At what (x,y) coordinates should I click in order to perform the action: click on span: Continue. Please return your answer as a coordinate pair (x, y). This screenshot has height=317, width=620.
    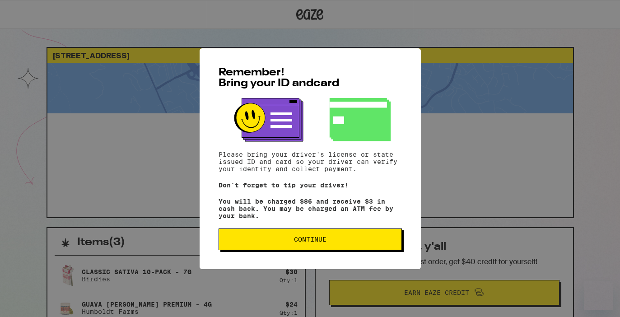
    Looking at the image, I should click on (310, 239).